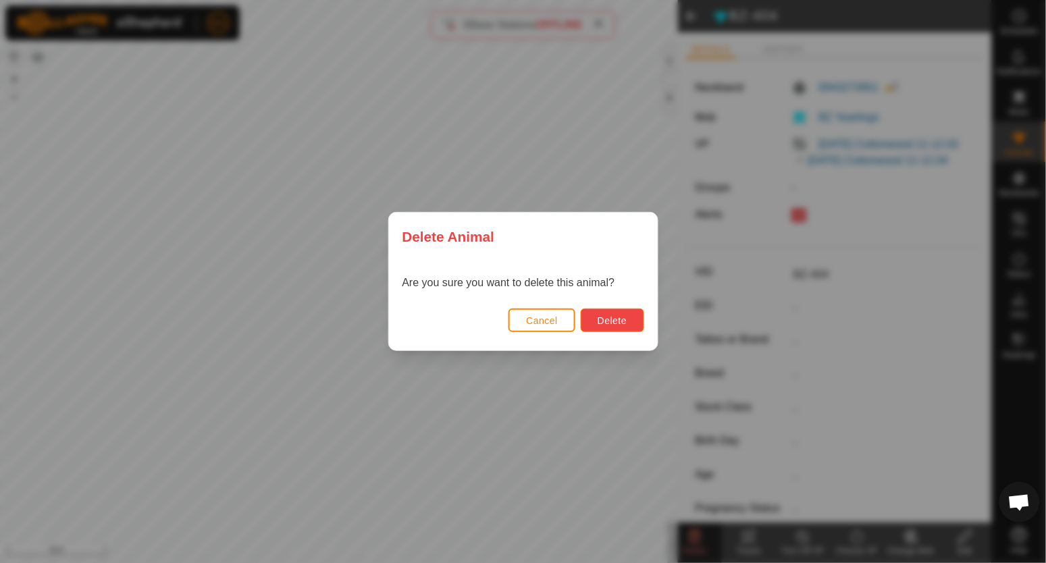  Describe the element at coordinates (1020, 503) in the screenshot. I see `div: Open chat` at that location.